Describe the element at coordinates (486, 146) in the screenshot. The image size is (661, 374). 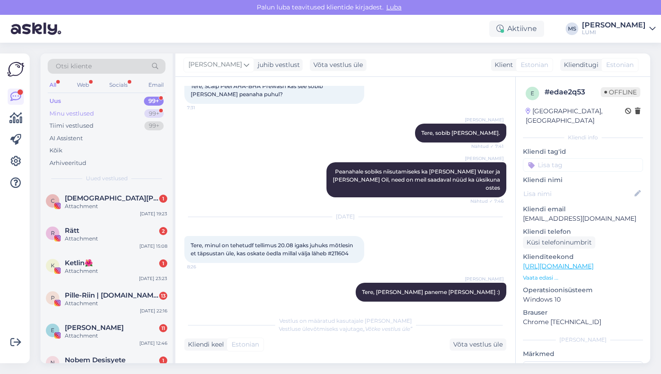
I see `span: Nähtud ✓ 7:41` at that location.